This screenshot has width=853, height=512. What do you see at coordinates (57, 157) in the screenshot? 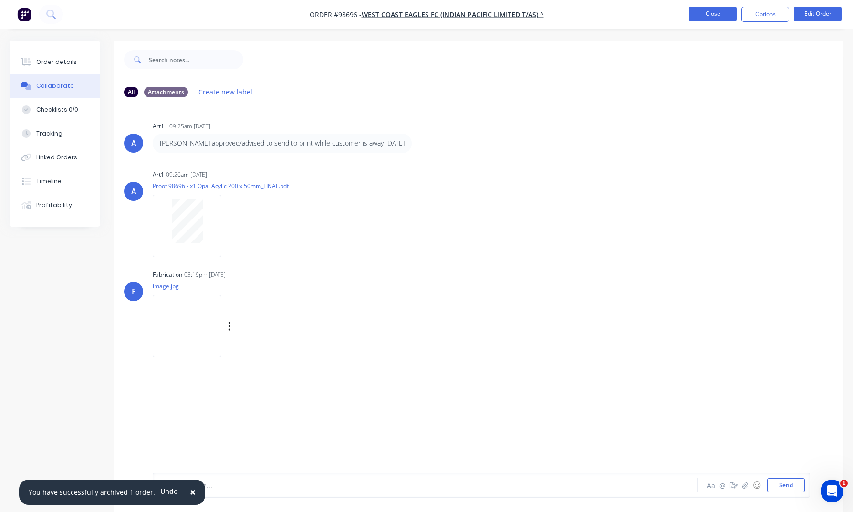
I see `div: Linked Orders` at bounding box center [57, 157].